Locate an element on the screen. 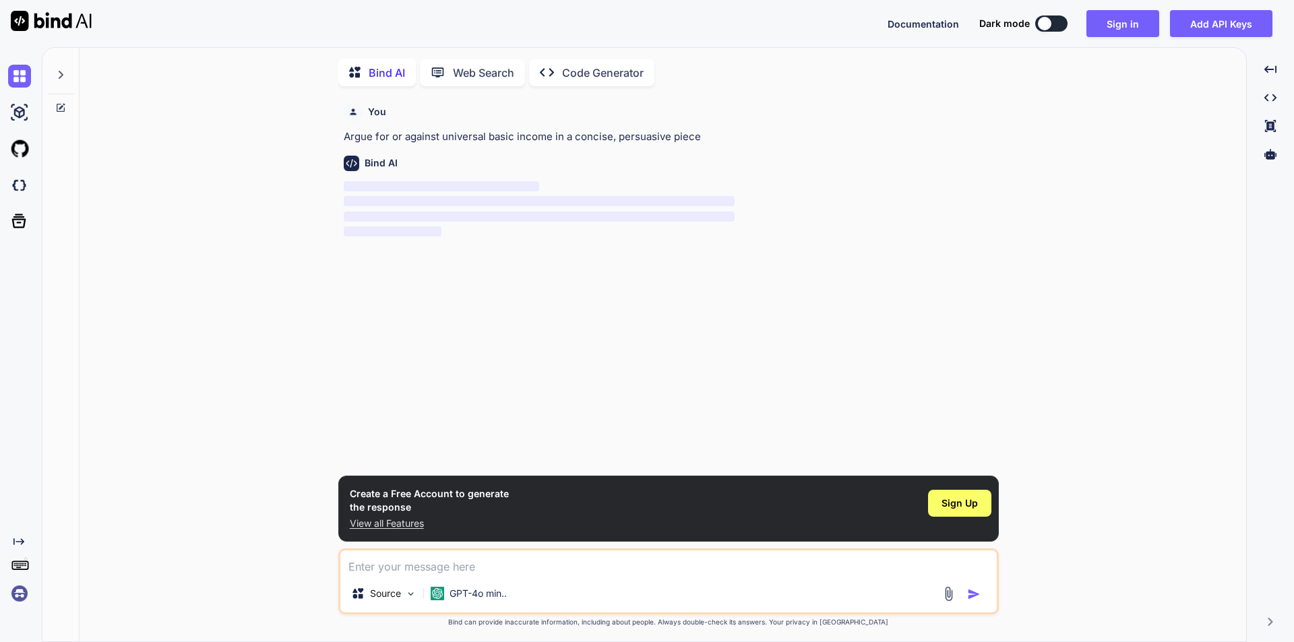 The image size is (1294, 642). img: Pick Models is located at coordinates (410, 594).